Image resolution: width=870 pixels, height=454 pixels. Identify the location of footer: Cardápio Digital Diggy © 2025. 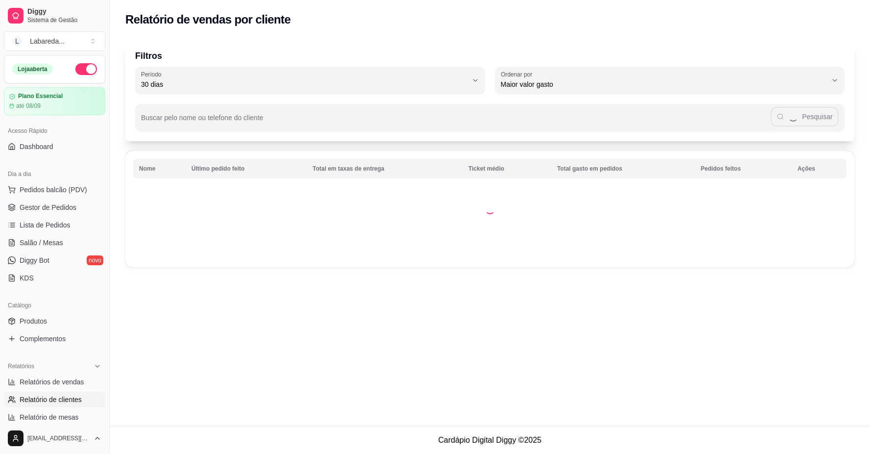
(490, 439).